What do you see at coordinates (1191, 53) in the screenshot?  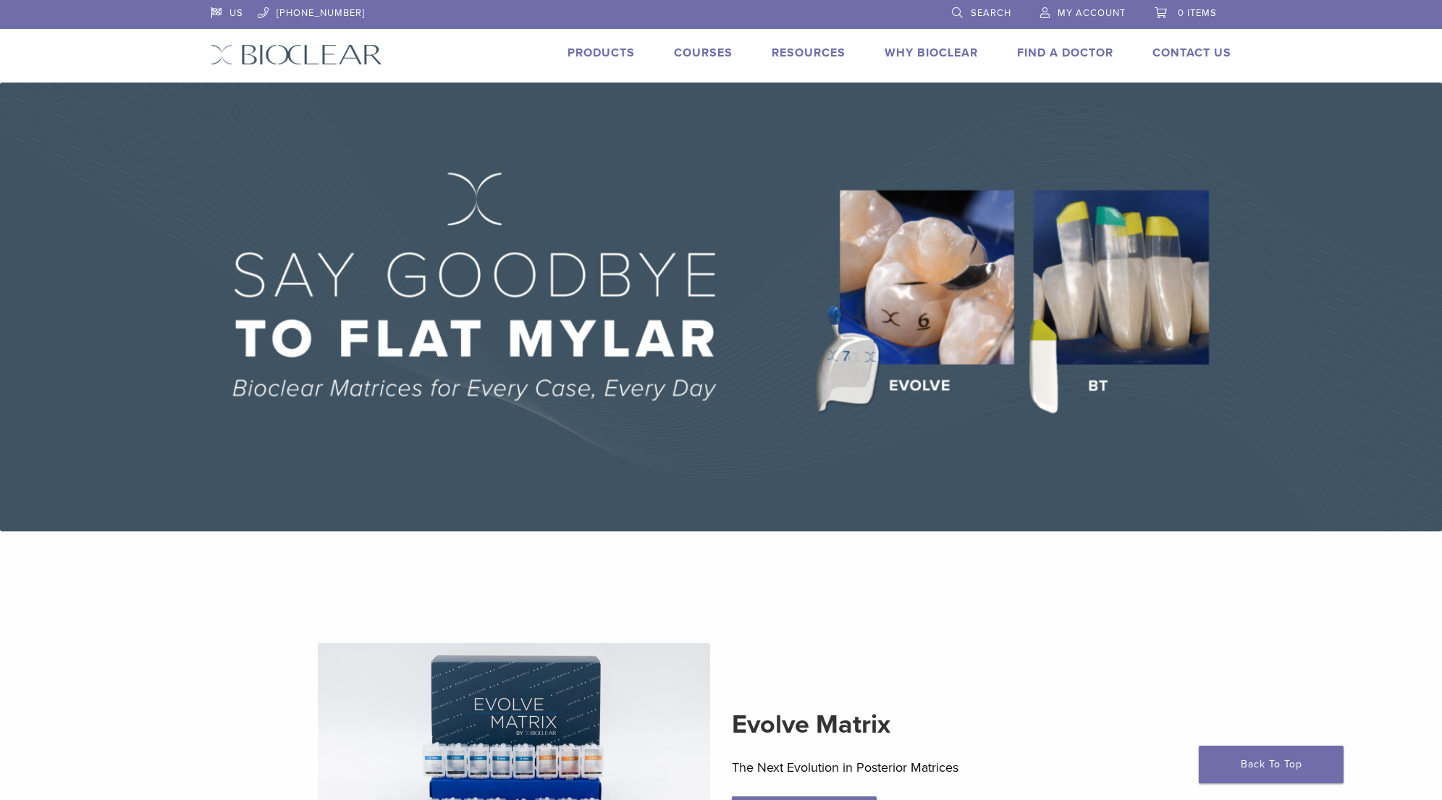 I see `a: Contact Us` at bounding box center [1191, 53].